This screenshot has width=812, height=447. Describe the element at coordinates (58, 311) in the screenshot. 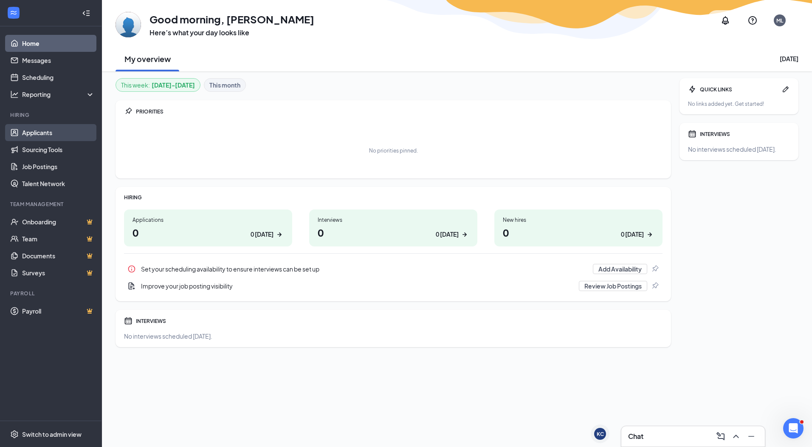

I see `a: PayrollCrown` at that location.